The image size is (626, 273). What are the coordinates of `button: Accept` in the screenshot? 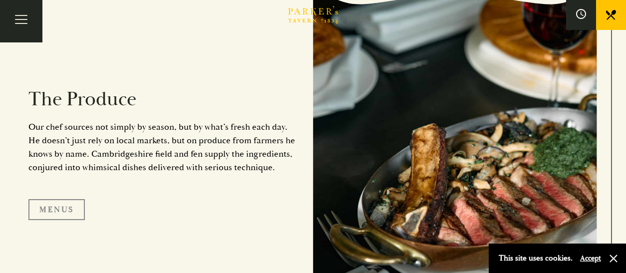 It's located at (590, 258).